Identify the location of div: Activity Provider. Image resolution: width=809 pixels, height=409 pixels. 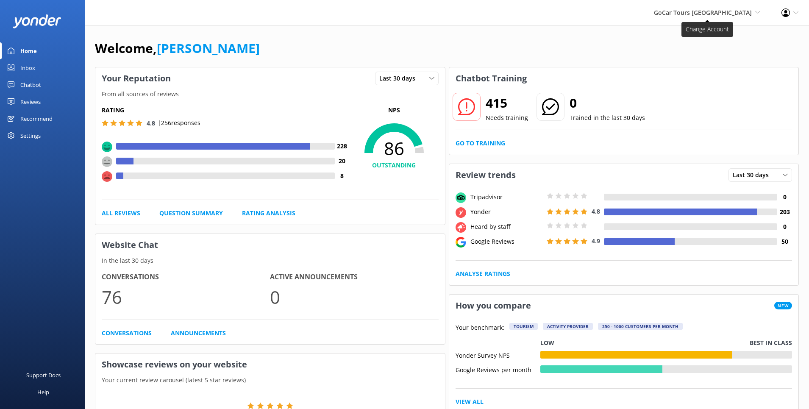
(568, 326).